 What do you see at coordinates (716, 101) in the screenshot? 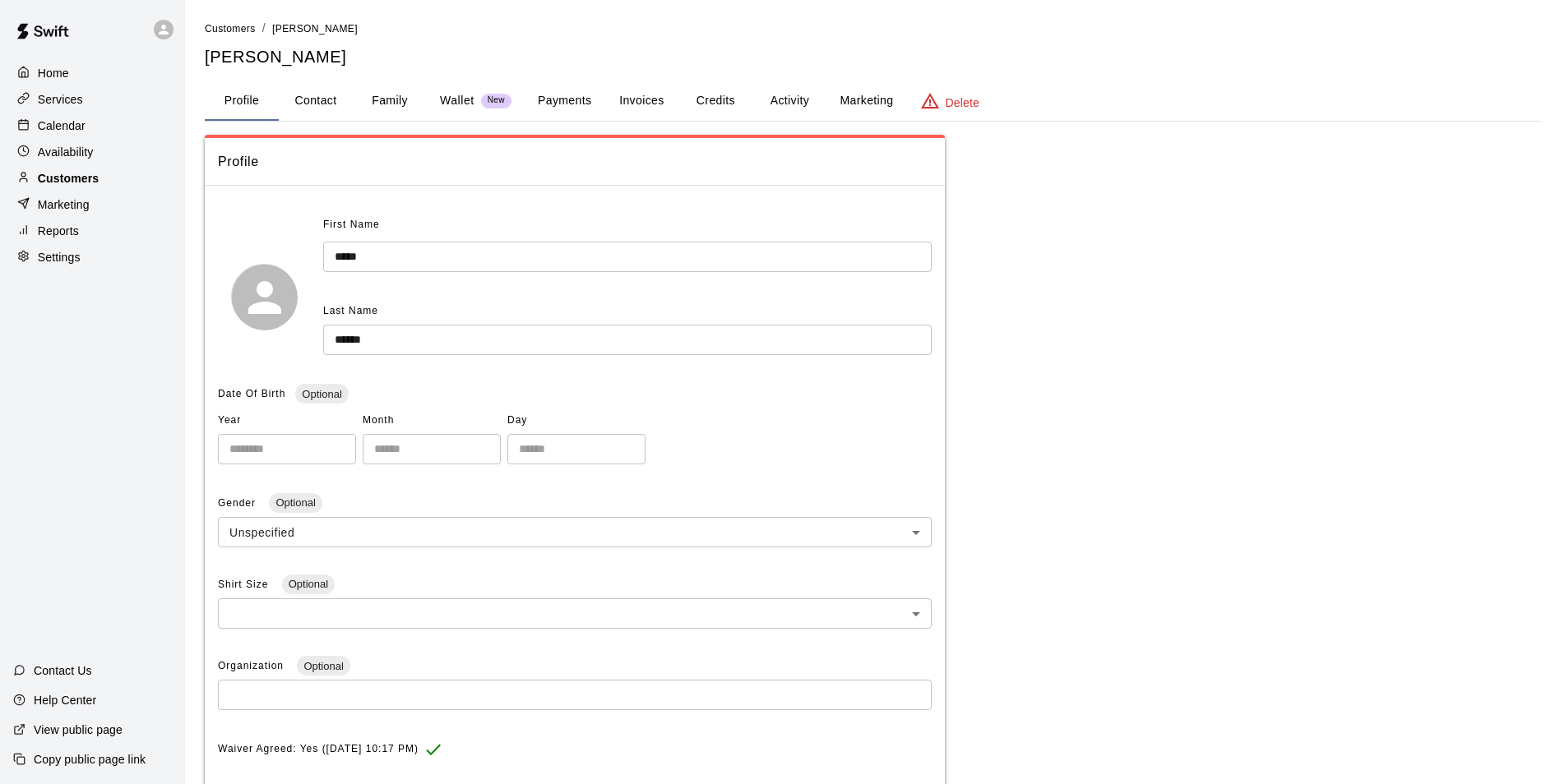
I see `button: Credits` at bounding box center [716, 101].